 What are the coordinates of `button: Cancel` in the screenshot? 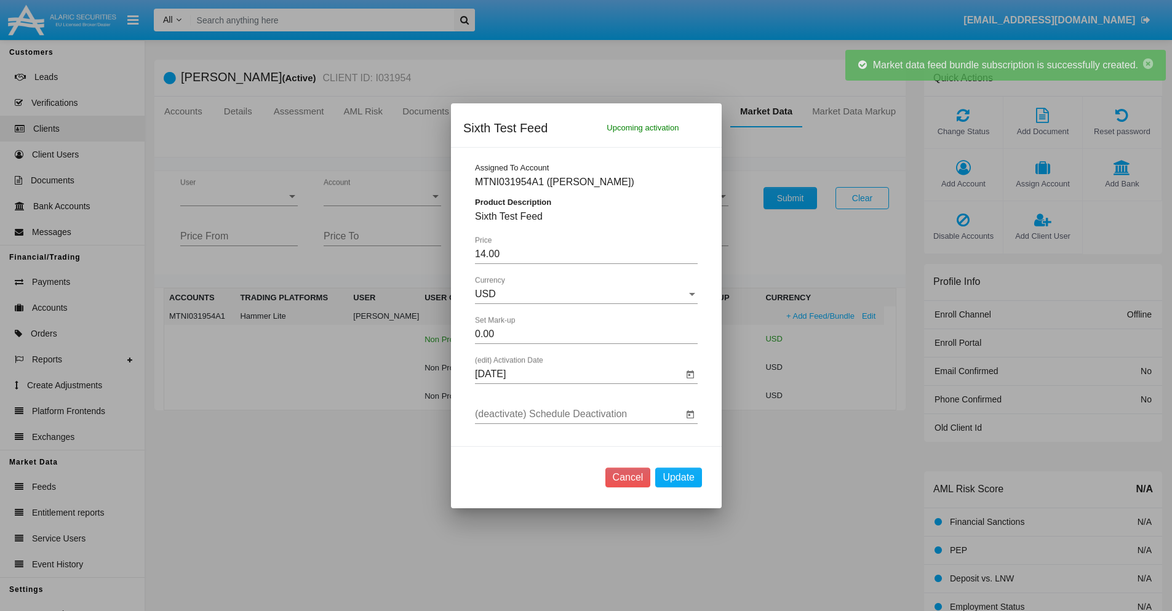 It's located at (628, 478).